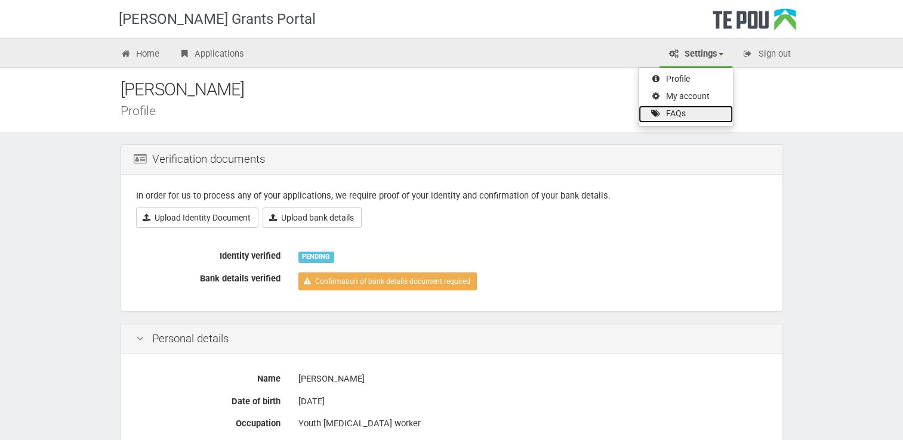  Describe the element at coordinates (685, 114) in the screenshot. I see `a: FAQs` at that location.